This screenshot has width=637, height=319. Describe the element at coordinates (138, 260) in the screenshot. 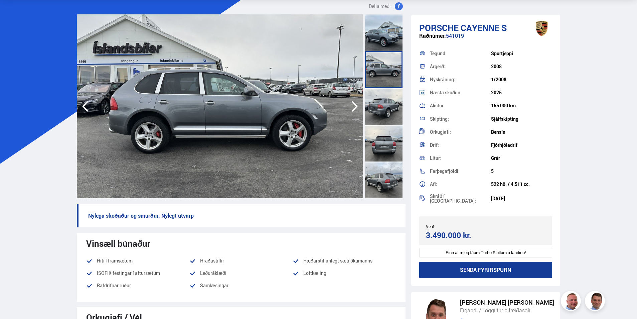

I see `li: Hiti í framsætum` at that location.